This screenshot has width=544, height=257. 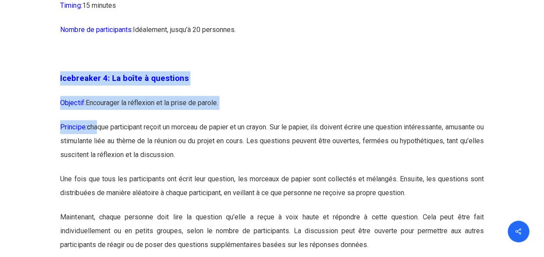 What do you see at coordinates (73, 103) in the screenshot?
I see `span: Objectif:` at bounding box center [73, 103].